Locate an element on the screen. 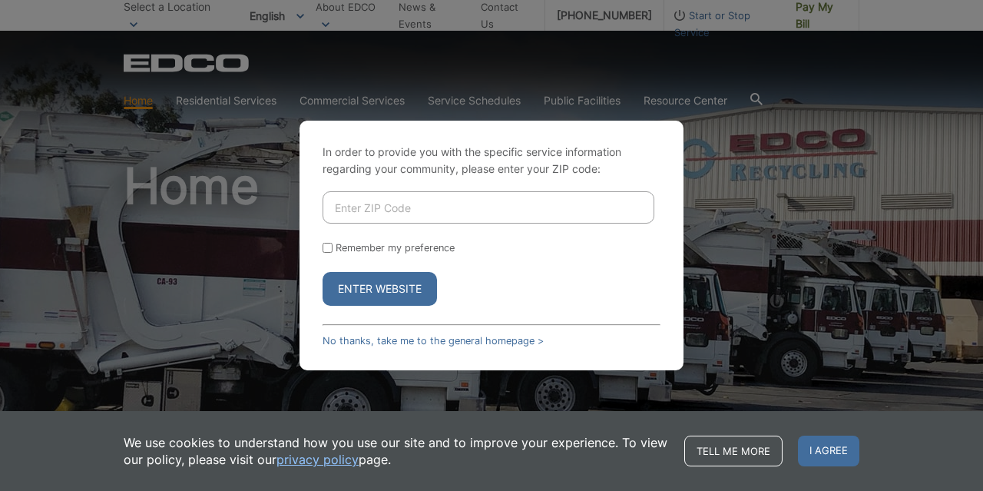 The image size is (983, 491). p: We use cookies to understand how you use our site and to improve your experience. To view our pol... is located at coordinates (396, 451).